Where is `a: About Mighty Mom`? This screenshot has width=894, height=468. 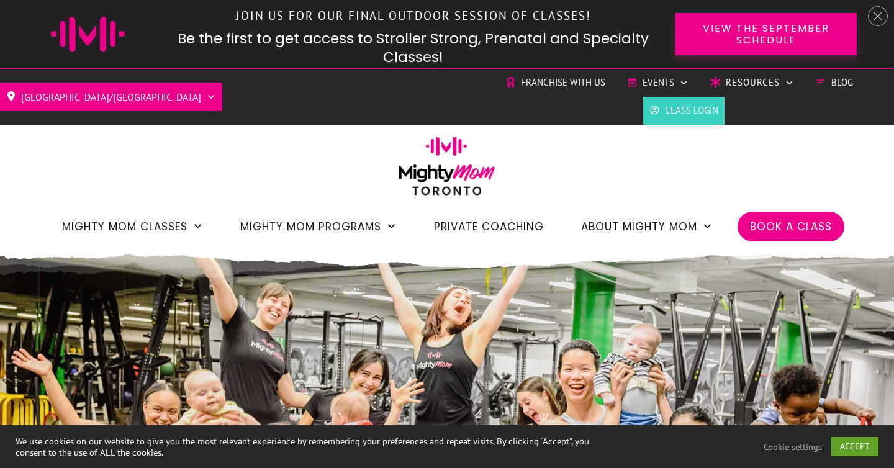 a: About Mighty Mom is located at coordinates (647, 227).